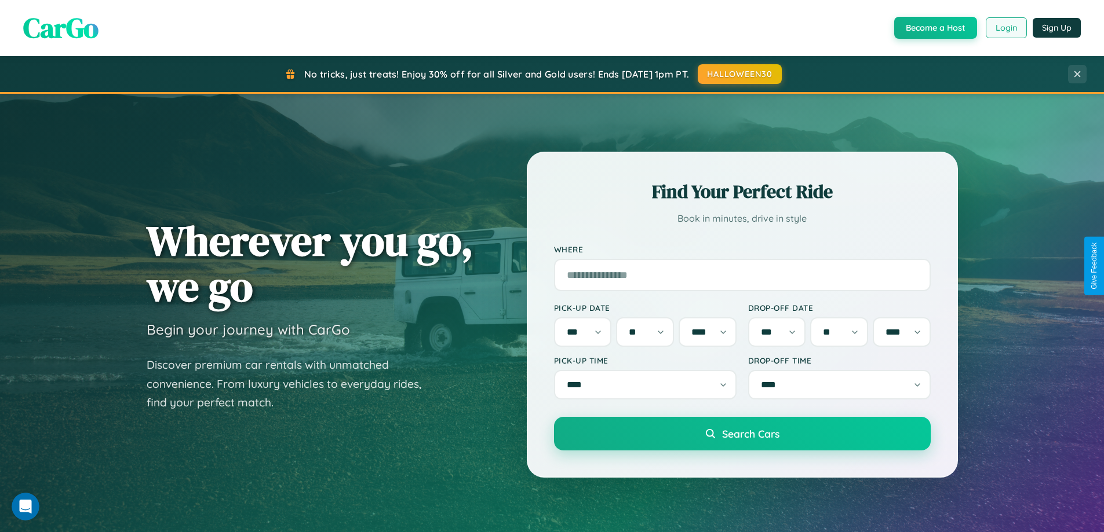 This screenshot has width=1104, height=532. I want to click on p: Book in minutes, drive in style, so click(742, 218).